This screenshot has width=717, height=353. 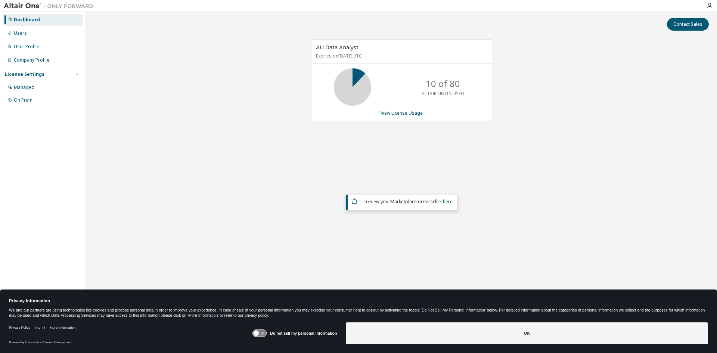 I want to click on a: View License Usage, so click(x=401, y=113).